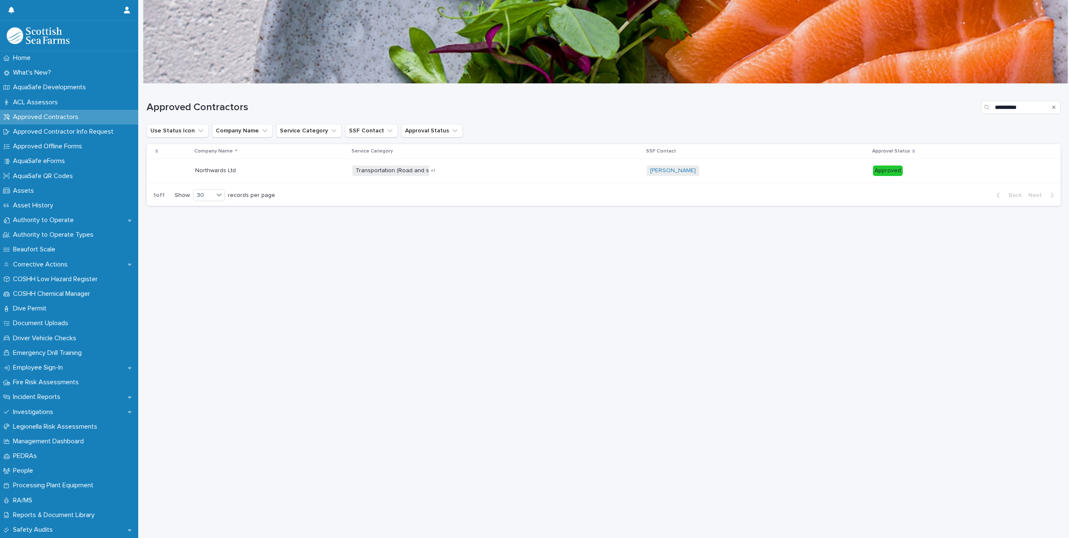  What do you see at coordinates (371, 131) in the screenshot?
I see `button: SSF Contact` at bounding box center [371, 131].